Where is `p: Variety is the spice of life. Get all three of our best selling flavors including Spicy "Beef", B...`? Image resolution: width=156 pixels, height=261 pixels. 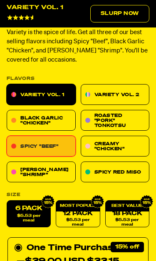 p: Variety is the spice of life. Get all three of our best selling flavors including Spicy "Beef", B... is located at coordinates (78, 46).